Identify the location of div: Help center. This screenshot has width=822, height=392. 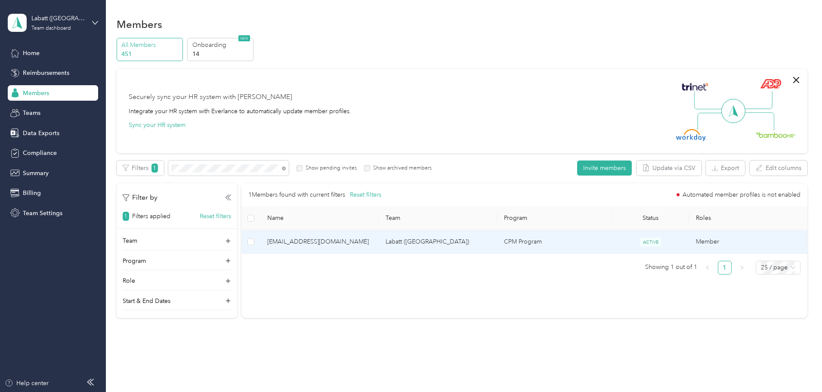
(27, 383).